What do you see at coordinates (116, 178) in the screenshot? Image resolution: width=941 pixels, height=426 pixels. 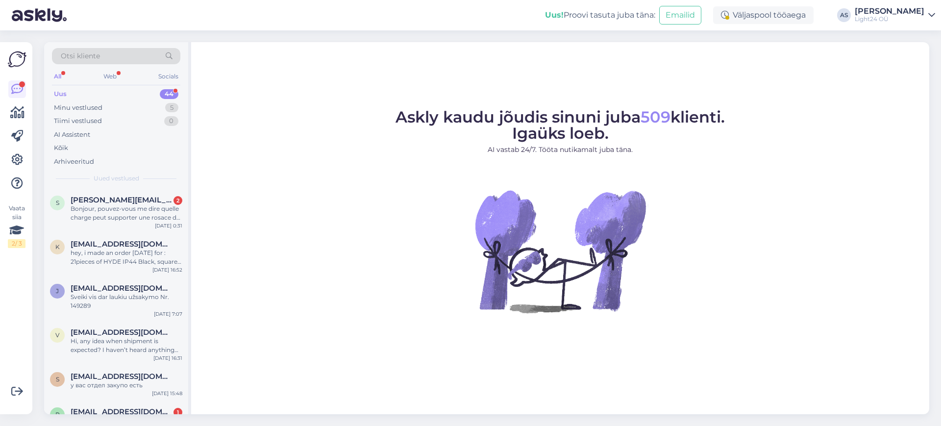 I see `span: Uued vestlused` at bounding box center [116, 178].